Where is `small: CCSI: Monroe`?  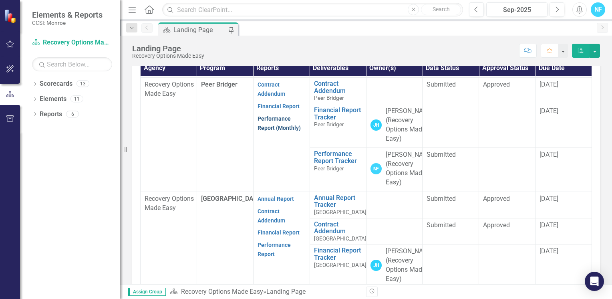
small: CCSI: Monroe is located at coordinates (67, 23).